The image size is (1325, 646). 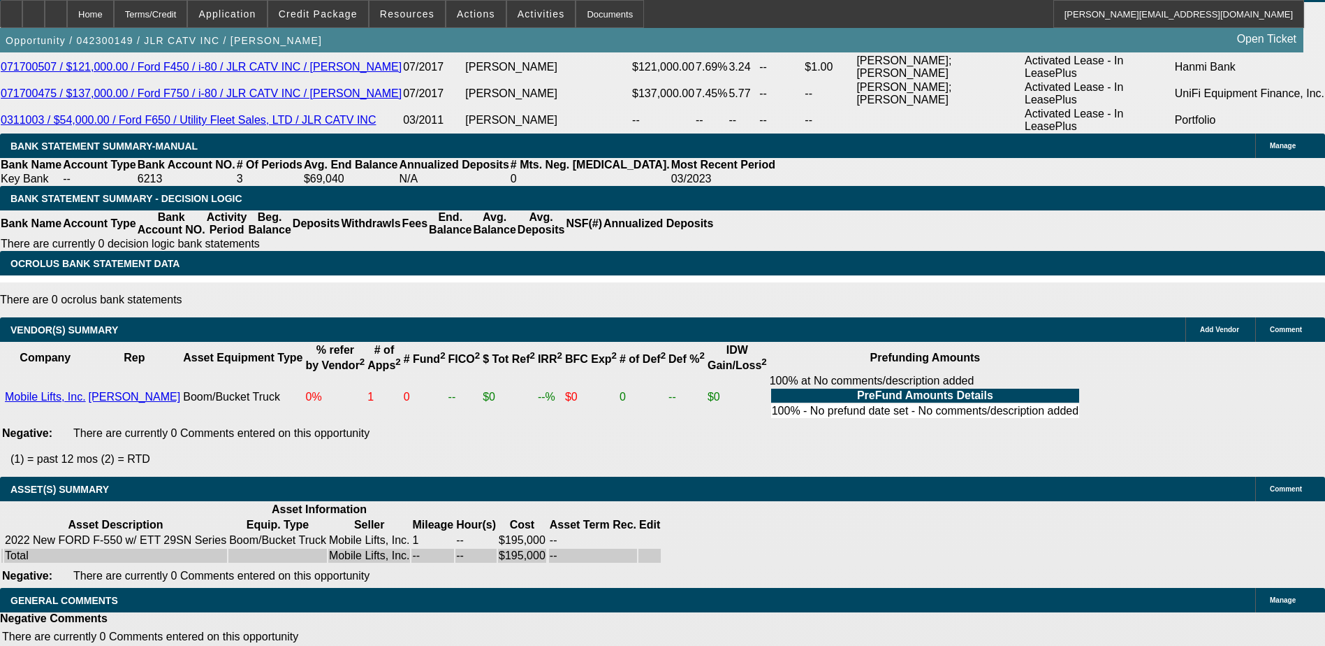 What do you see at coordinates (171, 224) in the screenshot?
I see `th: Bank Account NO.` at bounding box center [171, 224].